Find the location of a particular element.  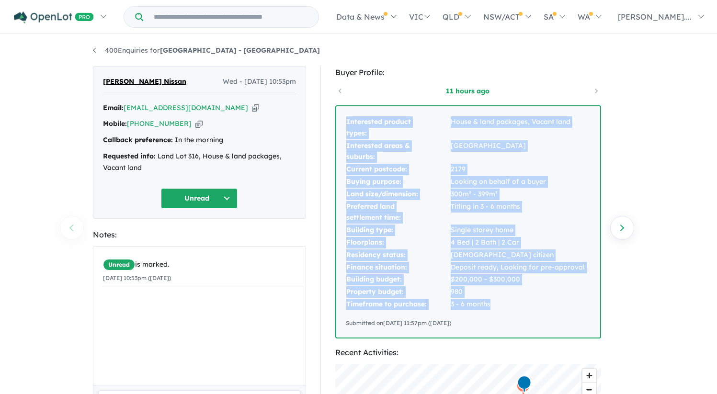

span: Unread is located at coordinates (119, 265).